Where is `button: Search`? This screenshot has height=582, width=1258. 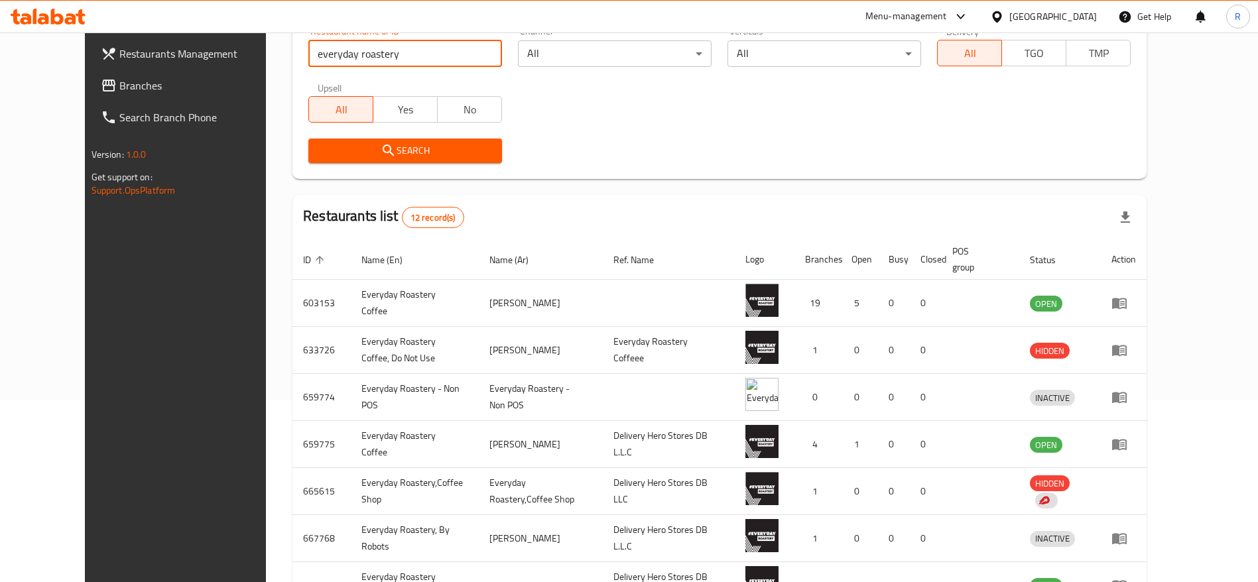
button: Search is located at coordinates (405, 151).